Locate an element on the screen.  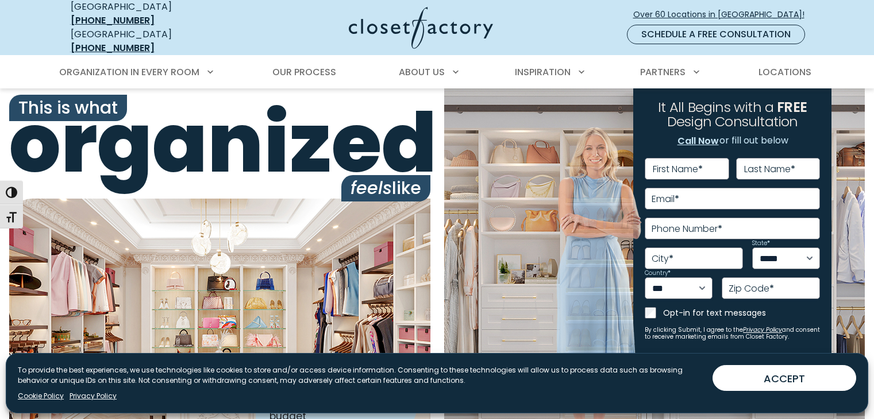
span: Locations is located at coordinates (785, 72).